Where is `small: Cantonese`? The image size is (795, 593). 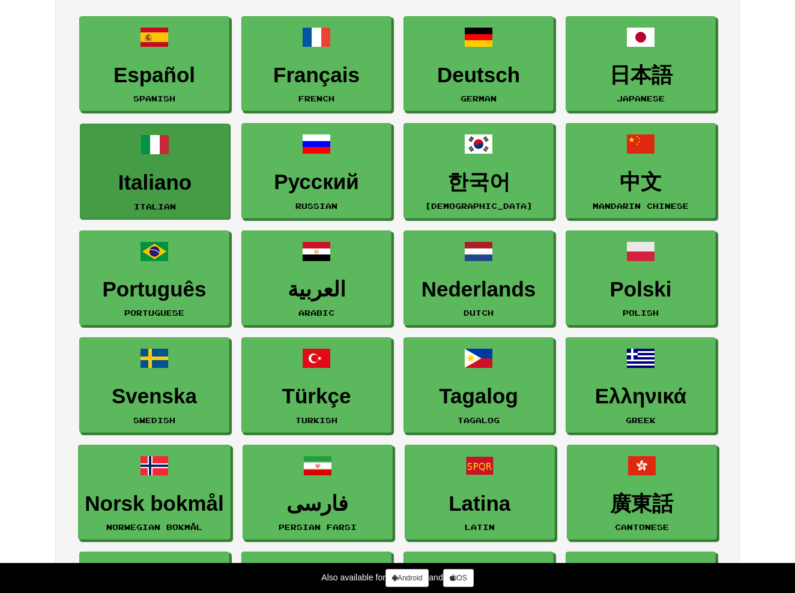
small: Cantonese is located at coordinates (642, 527).